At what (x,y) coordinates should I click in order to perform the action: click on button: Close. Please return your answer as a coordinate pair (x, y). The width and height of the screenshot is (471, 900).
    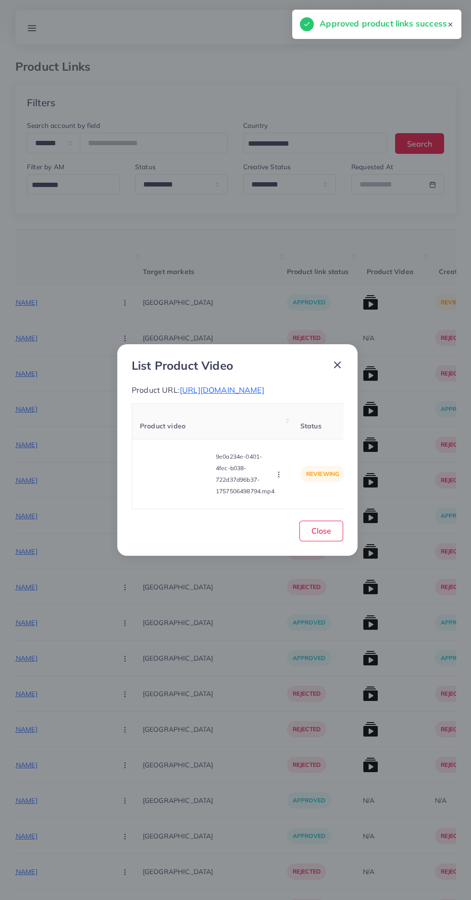
    Looking at the image, I should click on (321, 531).